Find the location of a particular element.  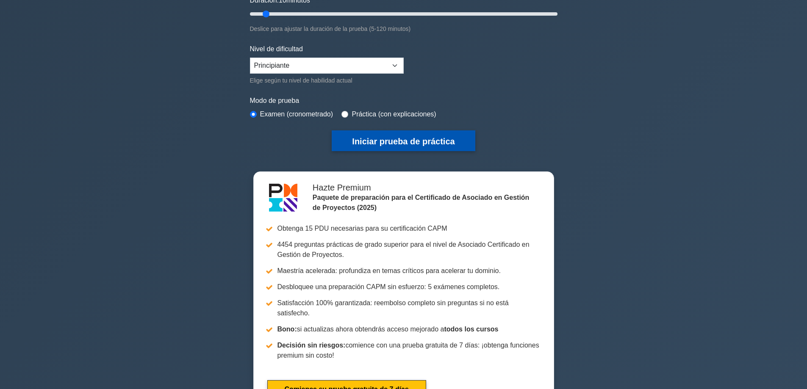

font: Elige según tu nivel de habilidad actual is located at coordinates (301, 81).